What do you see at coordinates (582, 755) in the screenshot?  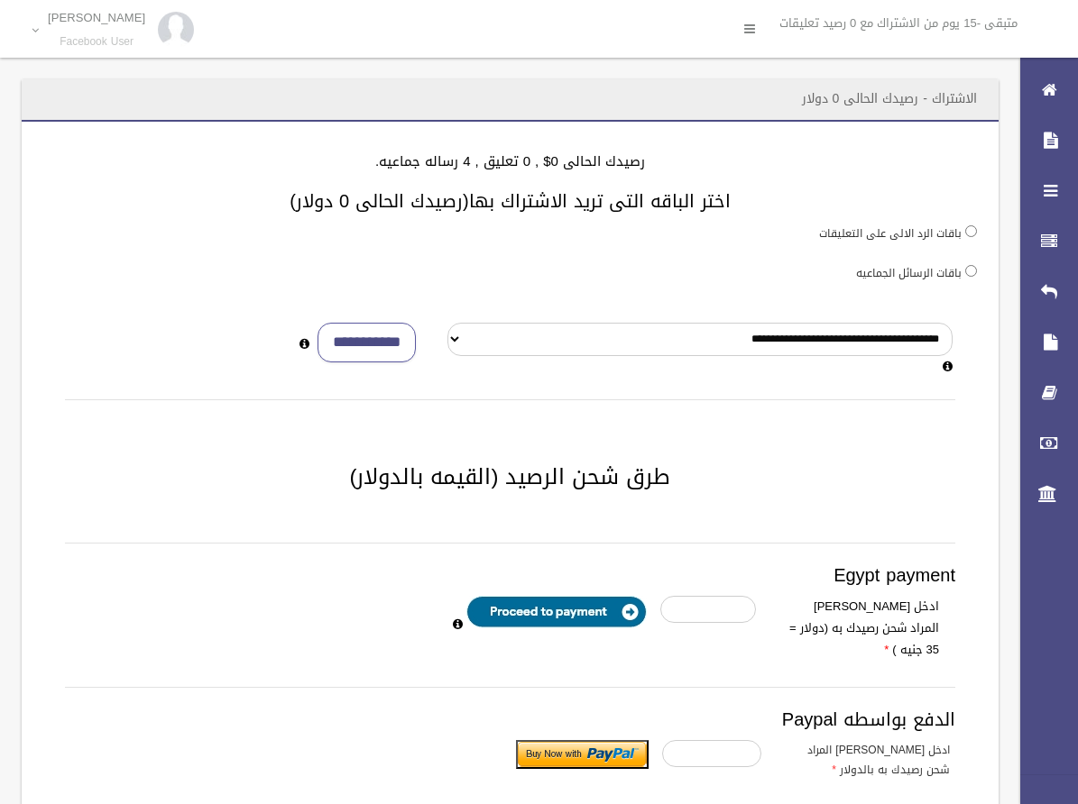 I see `input: Submit` at bounding box center [582, 755].